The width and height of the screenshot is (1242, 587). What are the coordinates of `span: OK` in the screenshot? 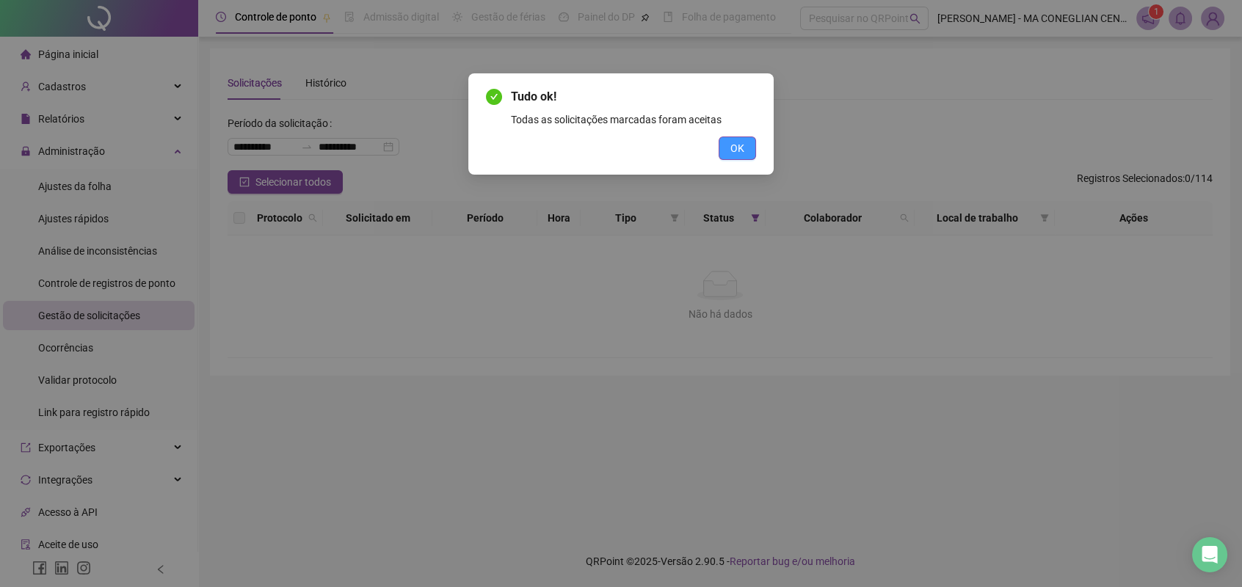 It's located at (737, 148).